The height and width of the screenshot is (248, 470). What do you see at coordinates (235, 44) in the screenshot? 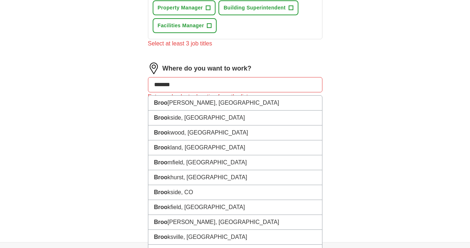
I see `div: Select at least 3 job titles` at bounding box center [235, 44].